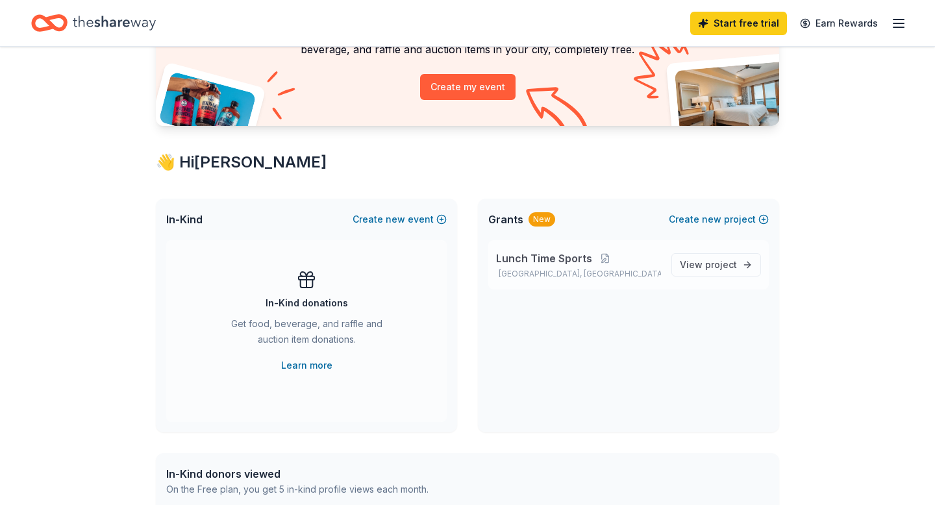 Image resolution: width=935 pixels, height=505 pixels. Describe the element at coordinates (307, 366) in the screenshot. I see `a: Learn more` at that location.